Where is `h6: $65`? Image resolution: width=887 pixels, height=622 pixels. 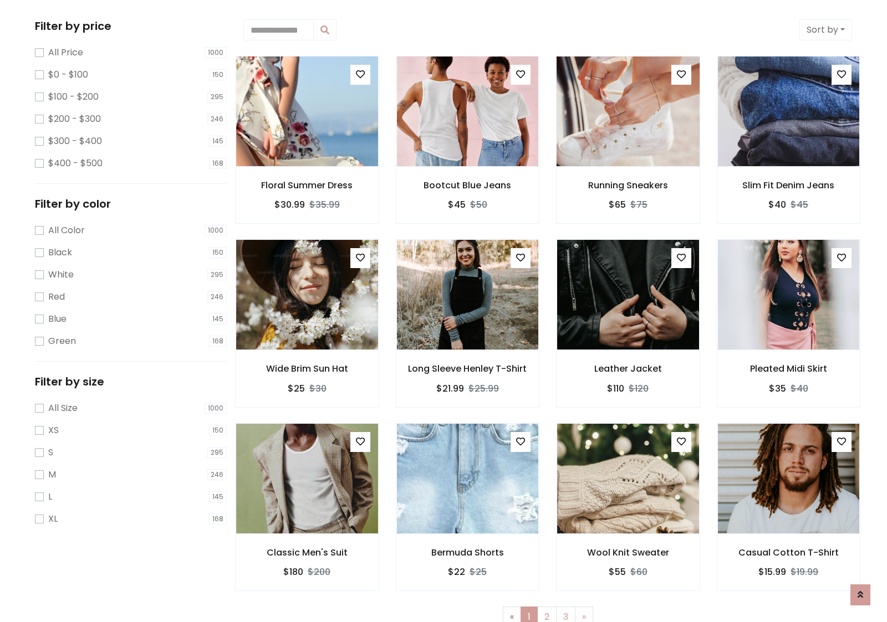
h6: $65 is located at coordinates (617, 205).